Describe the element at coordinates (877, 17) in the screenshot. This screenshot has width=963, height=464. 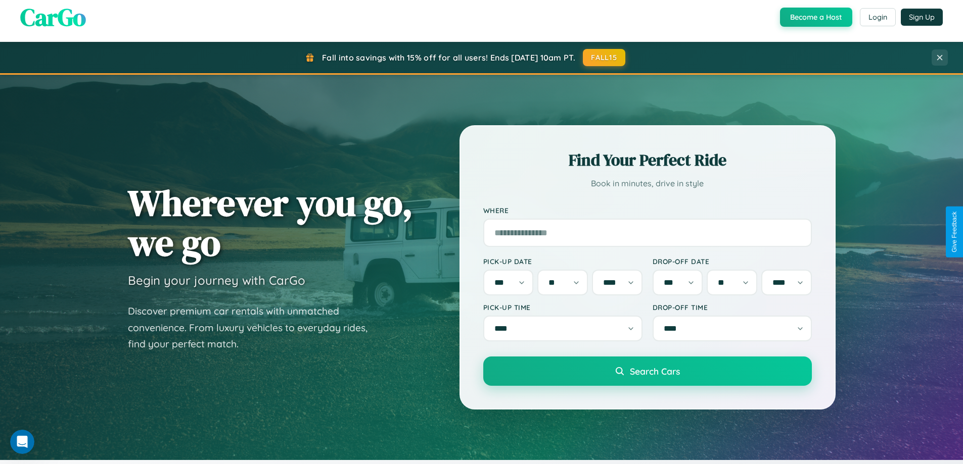
I see `button: Login` at that location.